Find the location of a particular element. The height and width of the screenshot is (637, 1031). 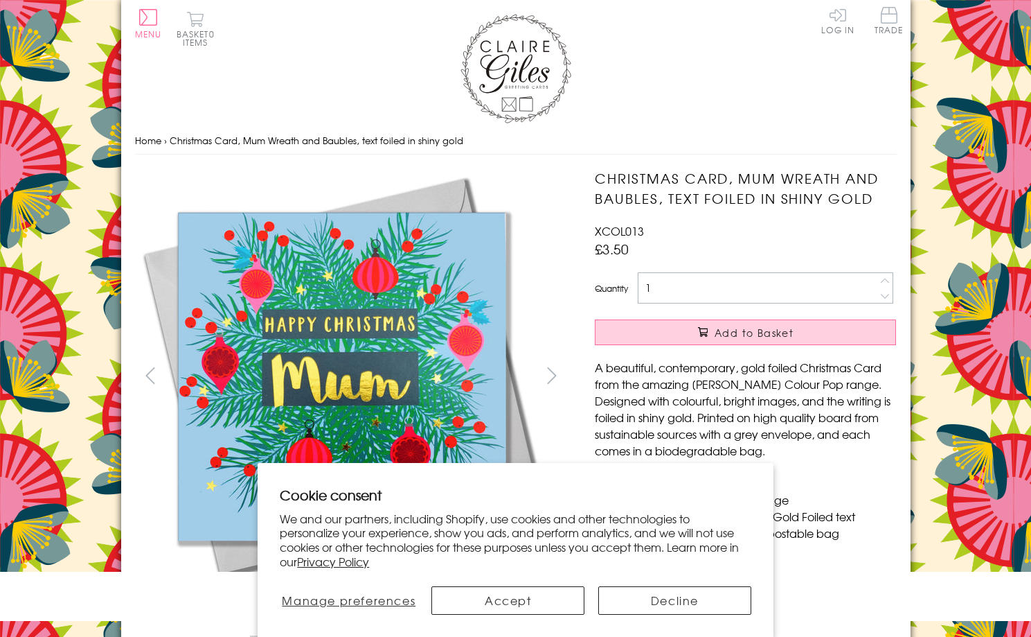

button: Manage preferences is located at coordinates (348, 600).